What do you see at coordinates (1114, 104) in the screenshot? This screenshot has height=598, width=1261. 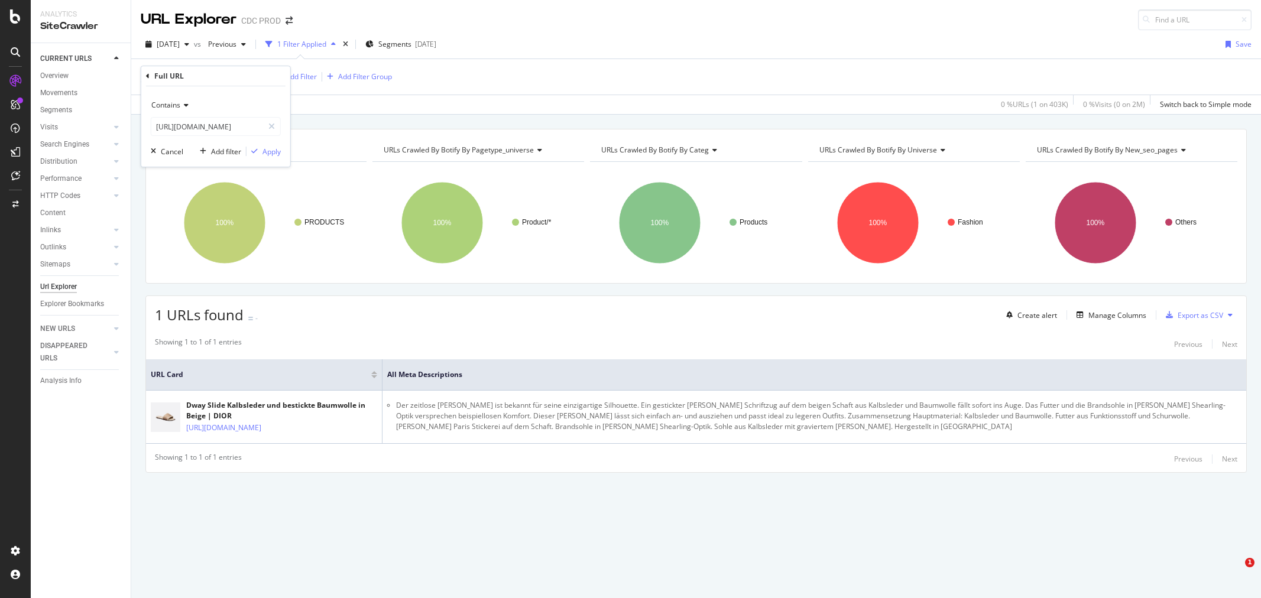 I see `div: 0 % Visits ( 0 on 2M )` at bounding box center [1114, 104].